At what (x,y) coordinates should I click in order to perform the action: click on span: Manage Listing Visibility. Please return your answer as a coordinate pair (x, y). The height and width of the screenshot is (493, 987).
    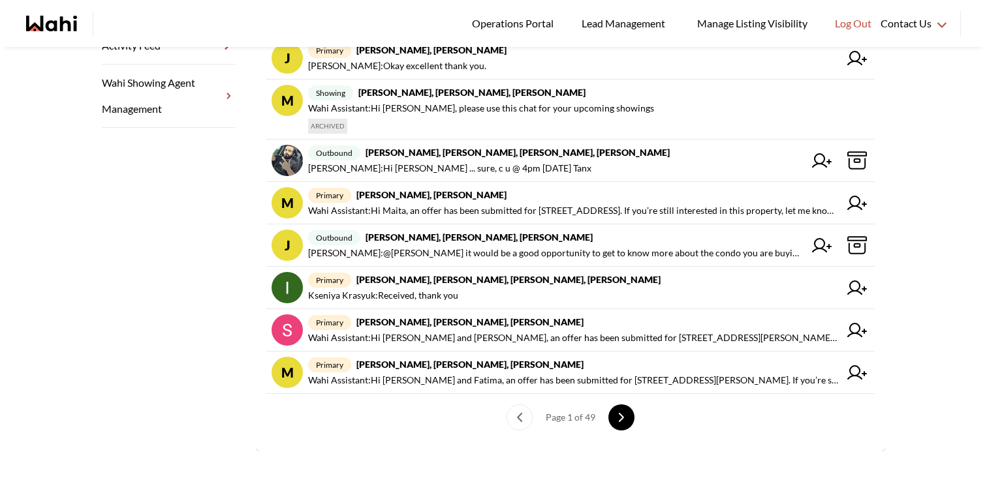
    Looking at the image, I should click on (752, 23).